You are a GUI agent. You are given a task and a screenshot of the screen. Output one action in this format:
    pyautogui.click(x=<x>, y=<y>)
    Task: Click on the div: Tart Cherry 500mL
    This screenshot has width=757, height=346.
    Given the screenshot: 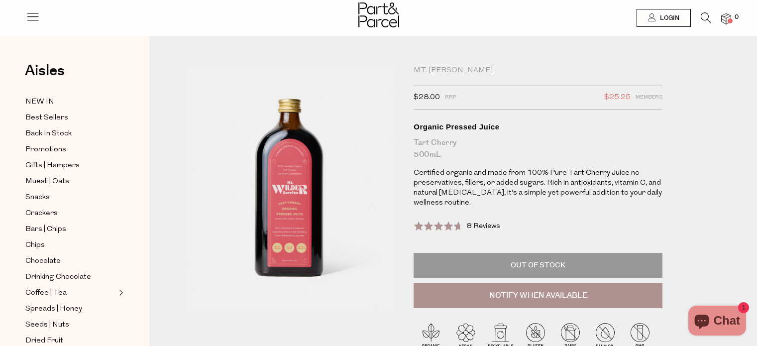 What is the action you would take?
    pyautogui.click(x=538, y=149)
    